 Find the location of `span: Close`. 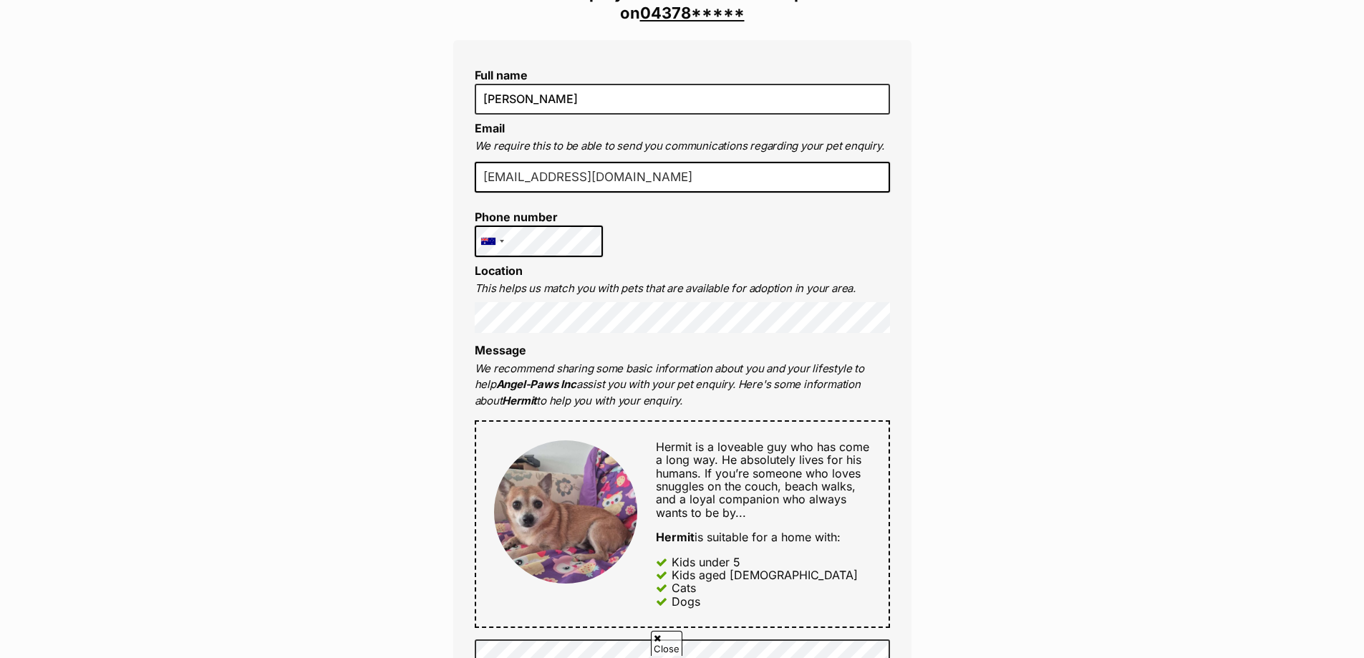

span: Close is located at coordinates (667, 643).